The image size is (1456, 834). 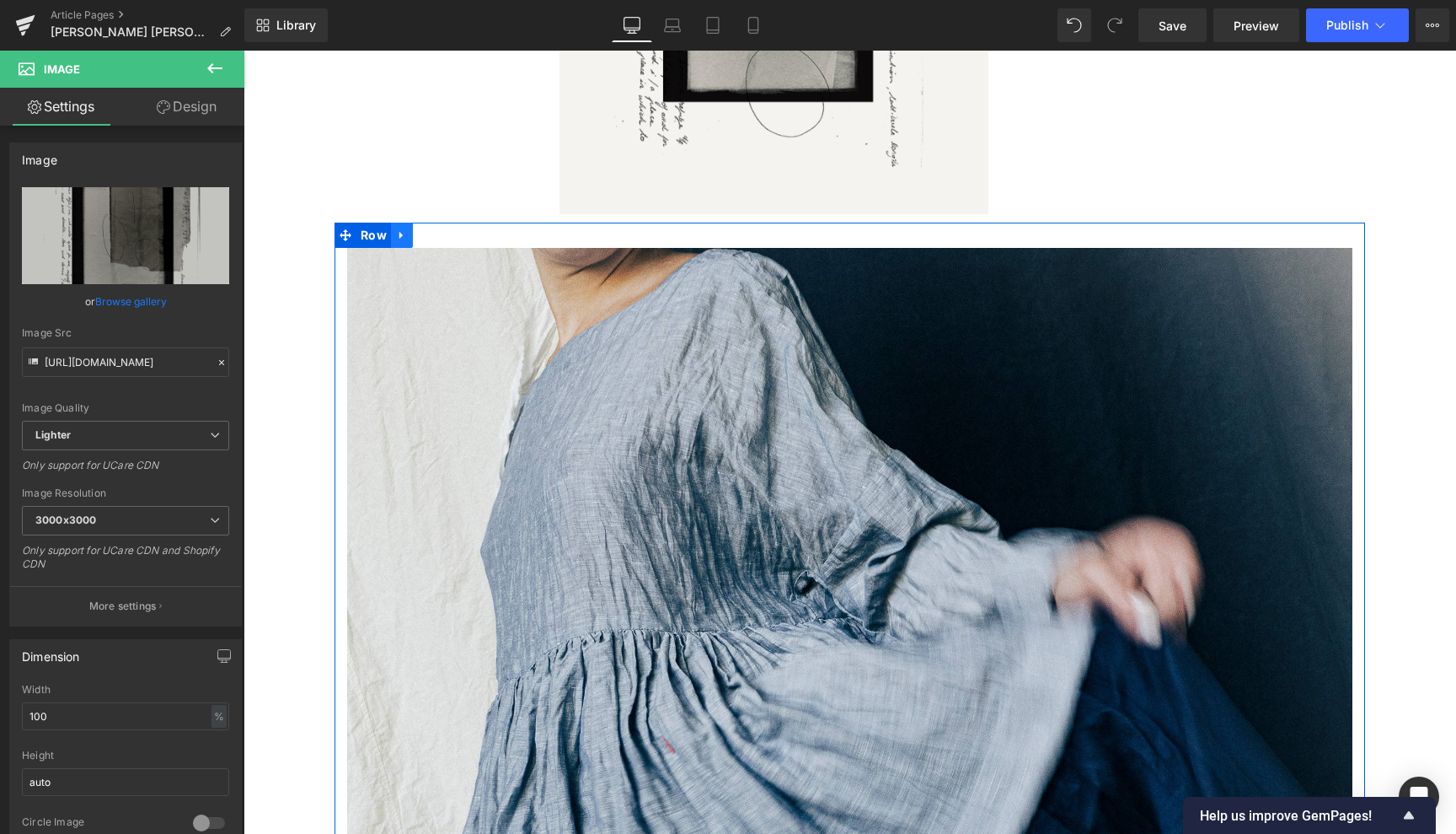 What do you see at coordinates (673, 25) in the screenshot?
I see `a: Laptop` at bounding box center [673, 25].